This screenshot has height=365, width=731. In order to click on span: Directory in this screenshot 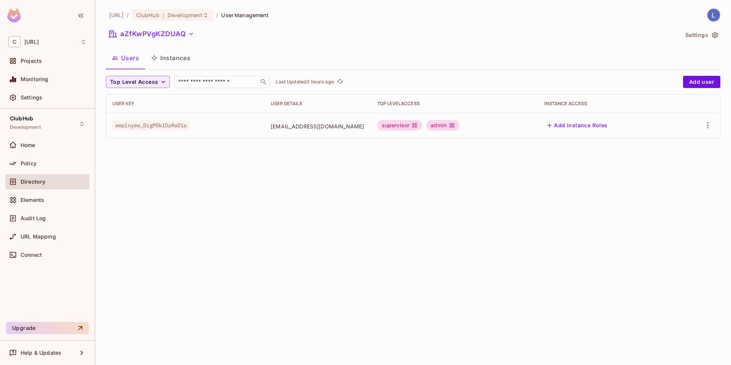, I will do `click(33, 182)`.